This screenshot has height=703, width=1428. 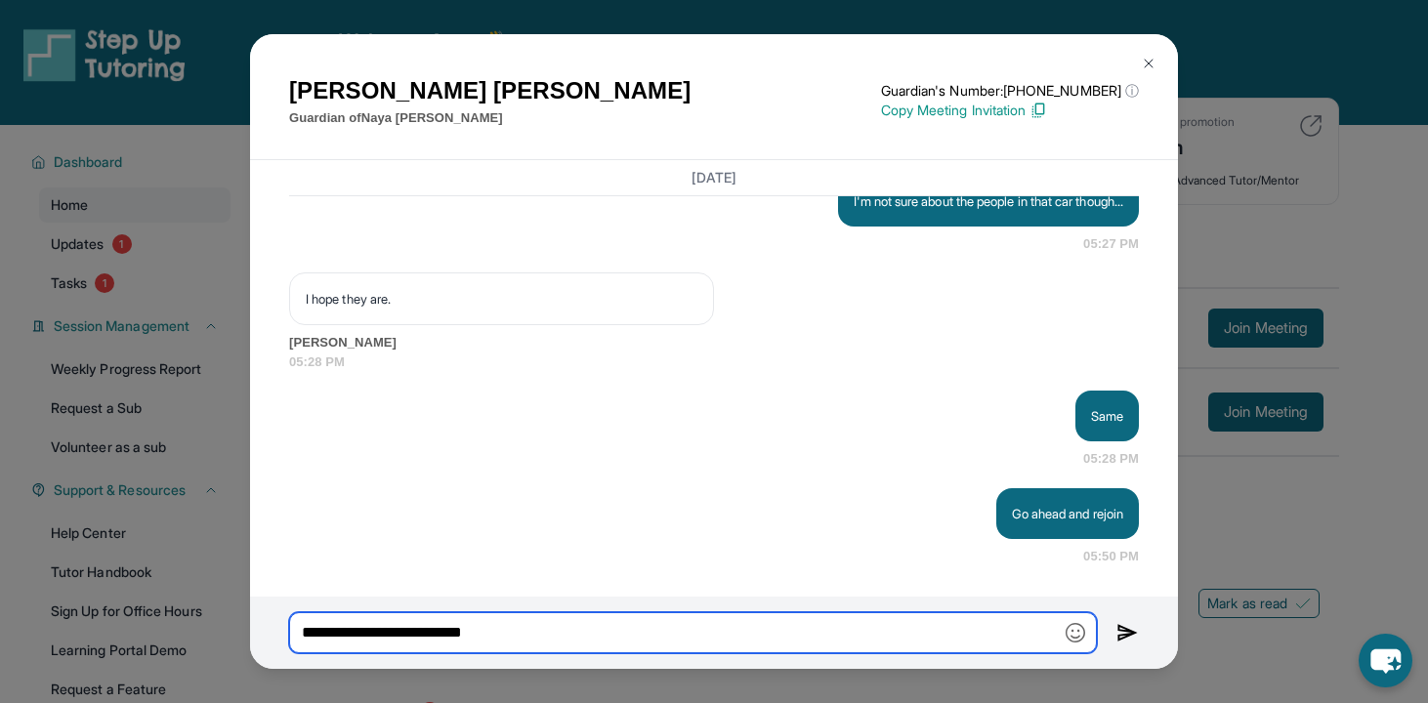 What do you see at coordinates (1038, 110) in the screenshot?
I see `img: Copy Icon` at bounding box center [1038, 110].